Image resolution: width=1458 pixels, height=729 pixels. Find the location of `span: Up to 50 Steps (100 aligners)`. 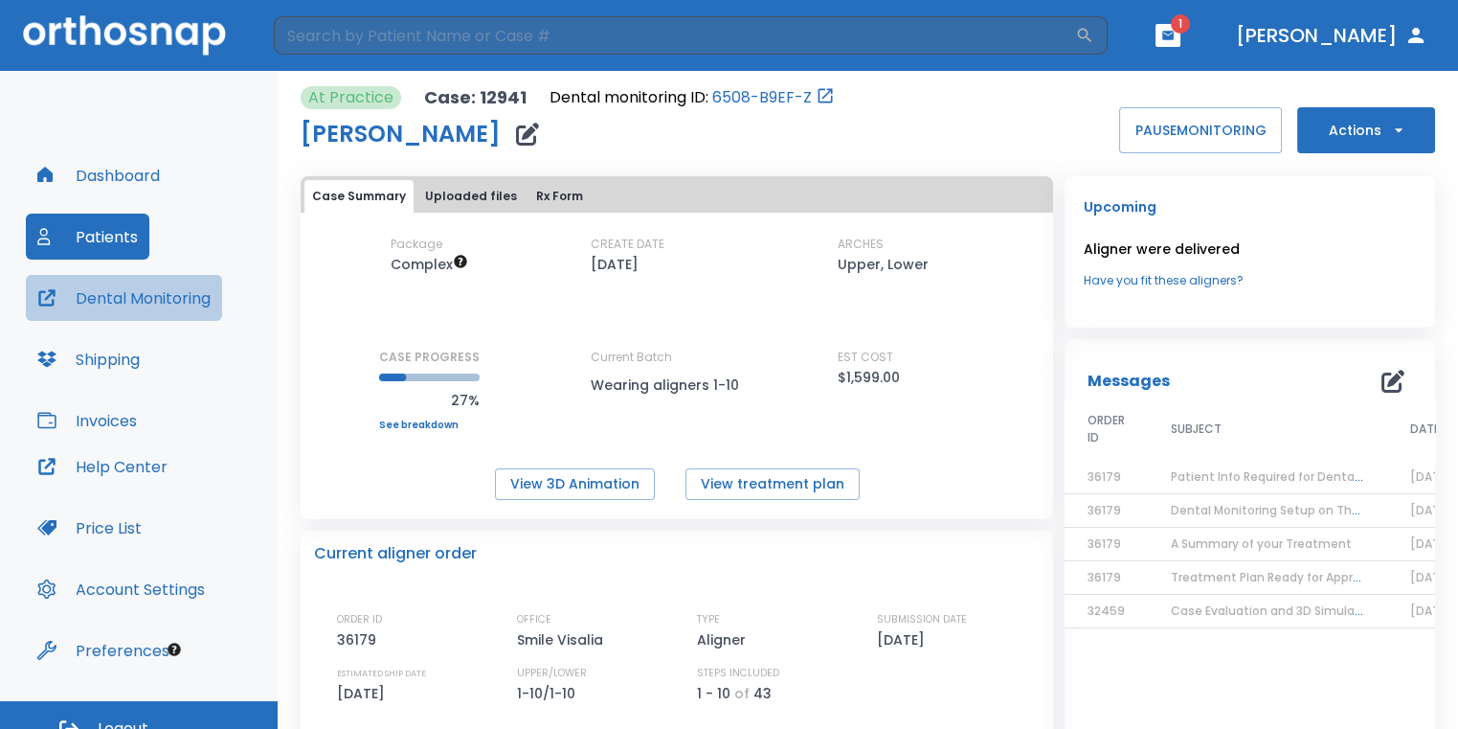

span: Up to 50 Steps (100 aligners) is located at coordinates (429, 264).